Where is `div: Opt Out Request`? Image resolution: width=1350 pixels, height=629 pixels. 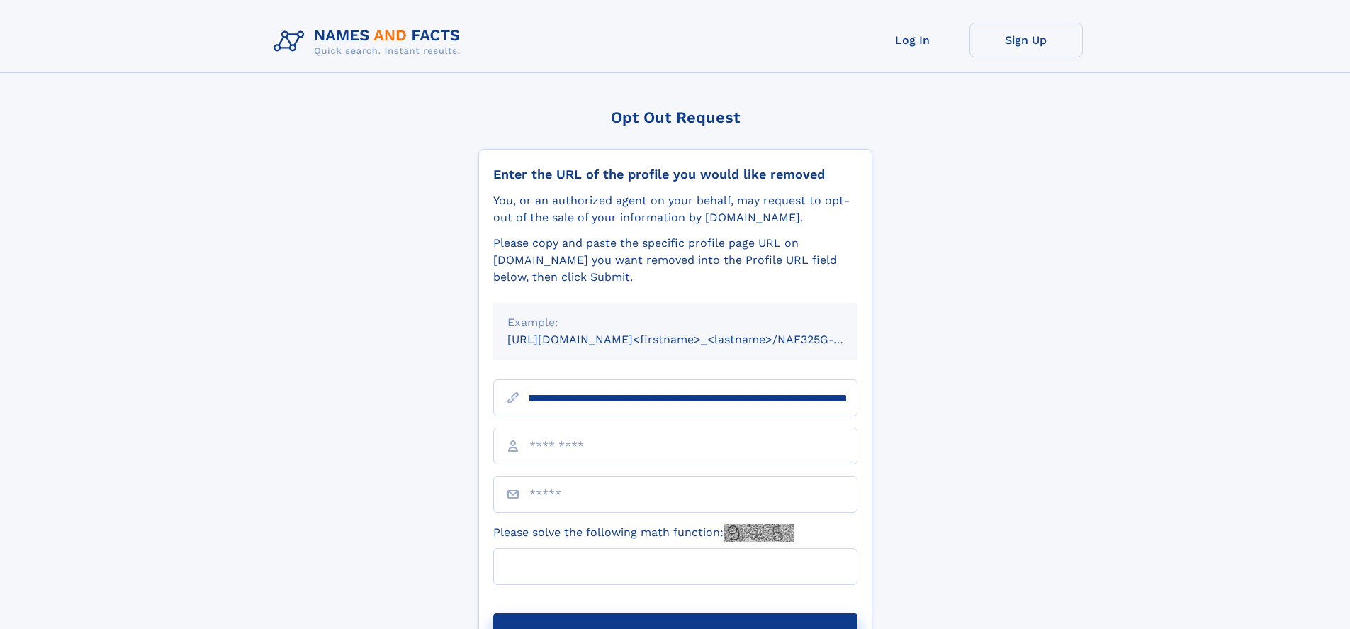 div: Opt Out Request is located at coordinates (675, 117).